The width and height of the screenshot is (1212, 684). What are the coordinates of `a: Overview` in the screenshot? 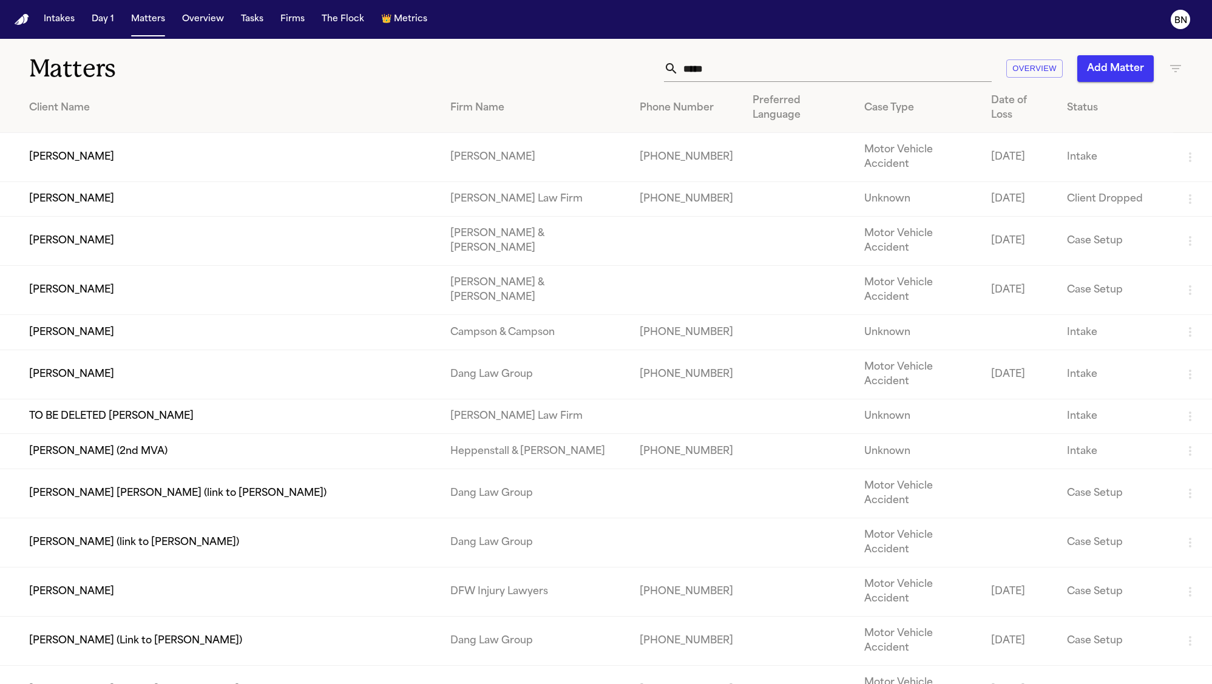 It's located at (203, 19).